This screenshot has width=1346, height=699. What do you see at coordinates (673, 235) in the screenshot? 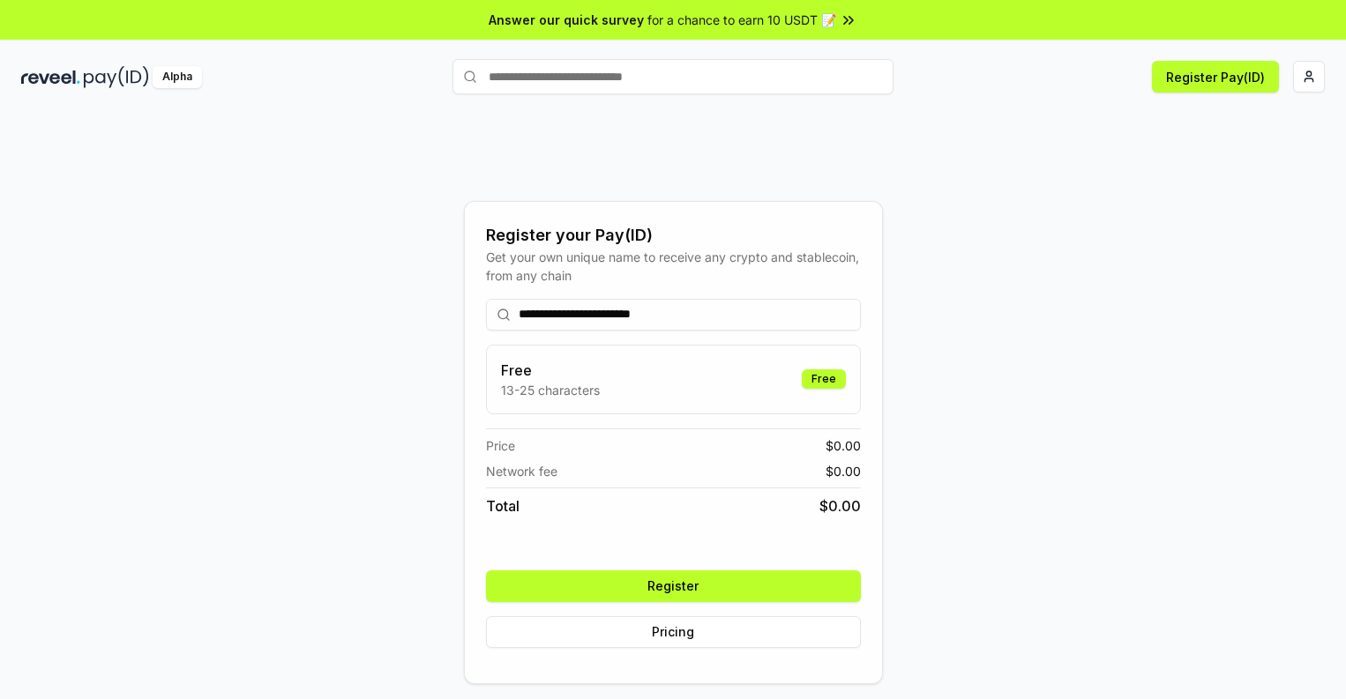
I see `div: Register your Pay(ID)` at bounding box center [673, 235].